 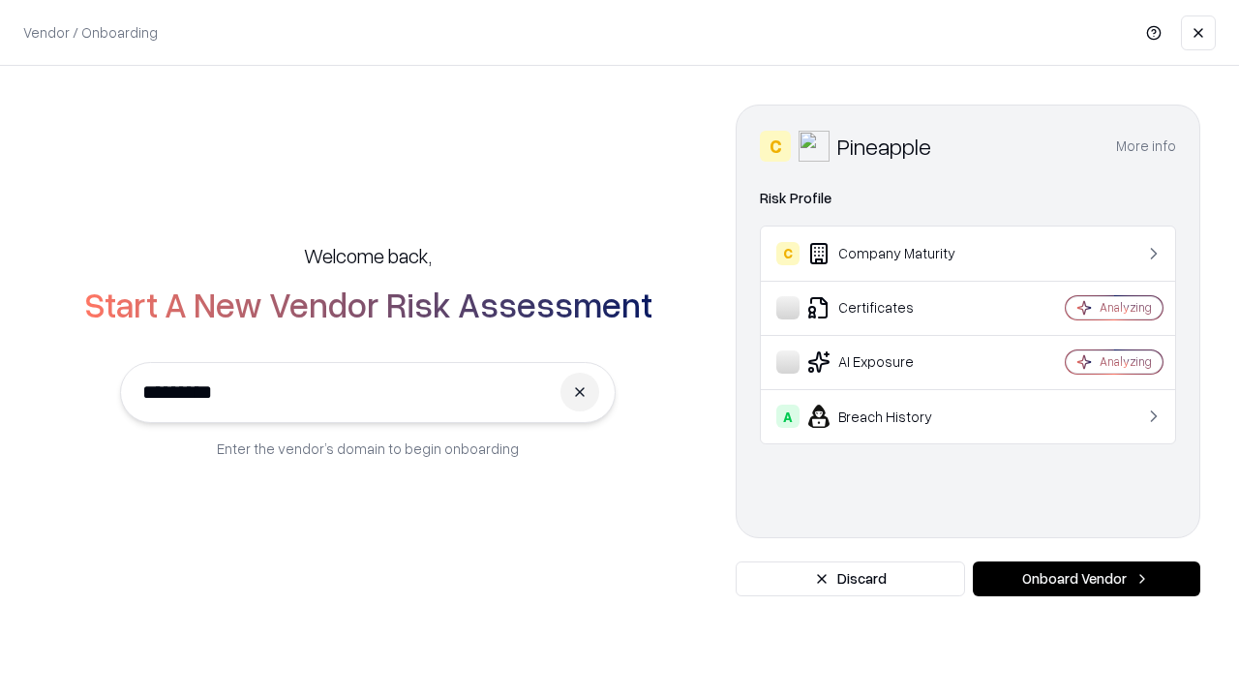 What do you see at coordinates (892, 362) in the screenshot?
I see `div: AI Exposure` at bounding box center [892, 362].